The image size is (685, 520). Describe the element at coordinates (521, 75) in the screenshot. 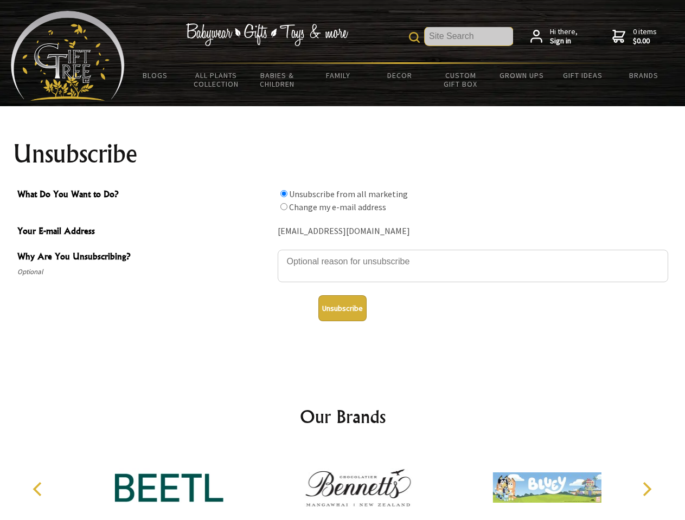

I see `a: Grown Ups` at that location.